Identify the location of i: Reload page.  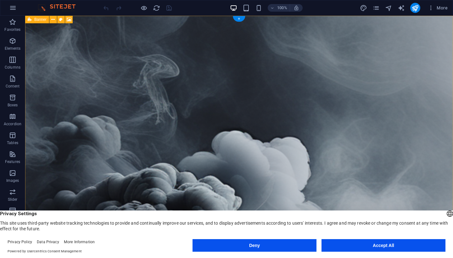
(156, 8).